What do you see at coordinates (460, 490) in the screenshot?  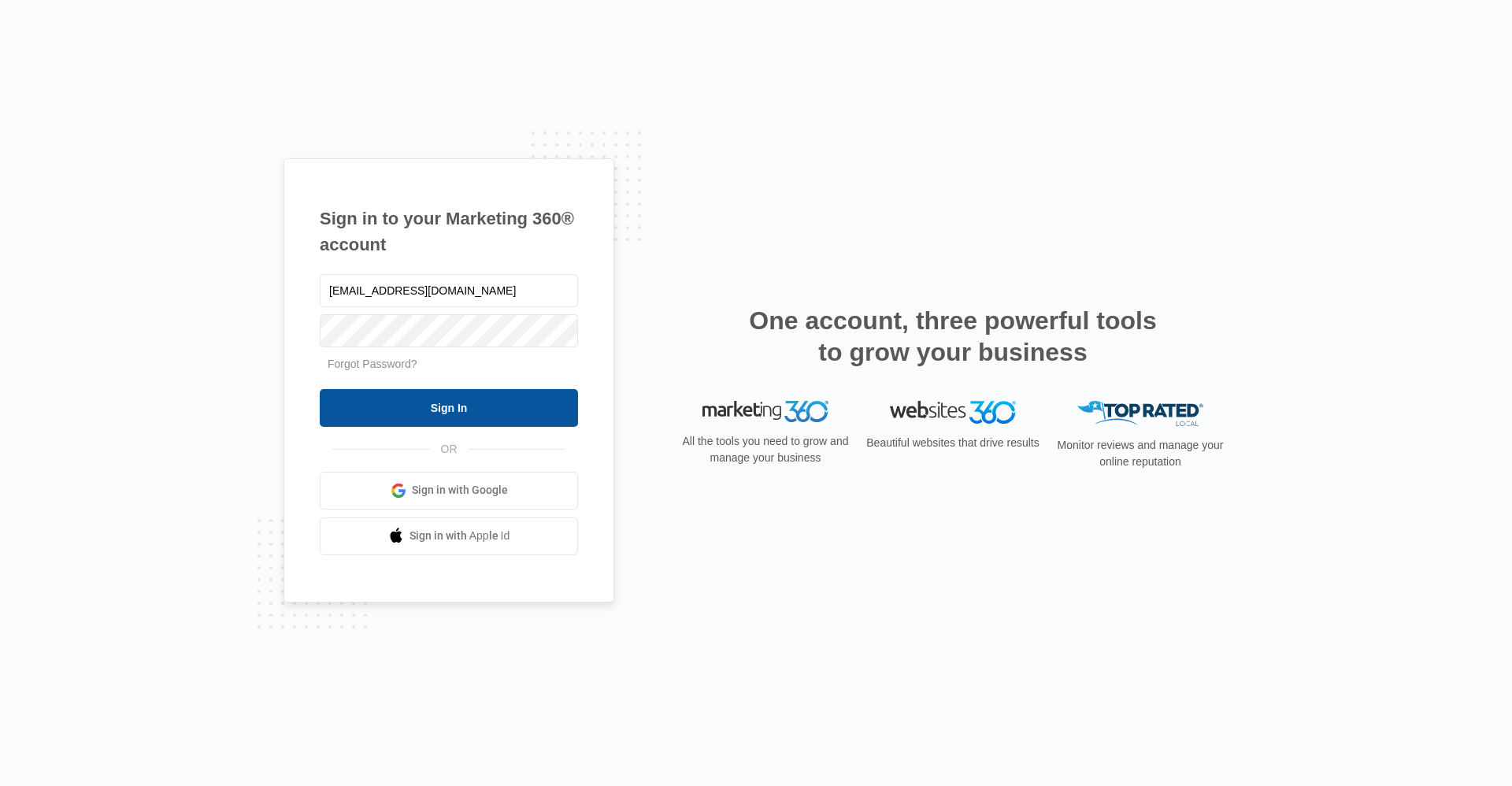 I see `span: Sign in with Google` at bounding box center [460, 490].